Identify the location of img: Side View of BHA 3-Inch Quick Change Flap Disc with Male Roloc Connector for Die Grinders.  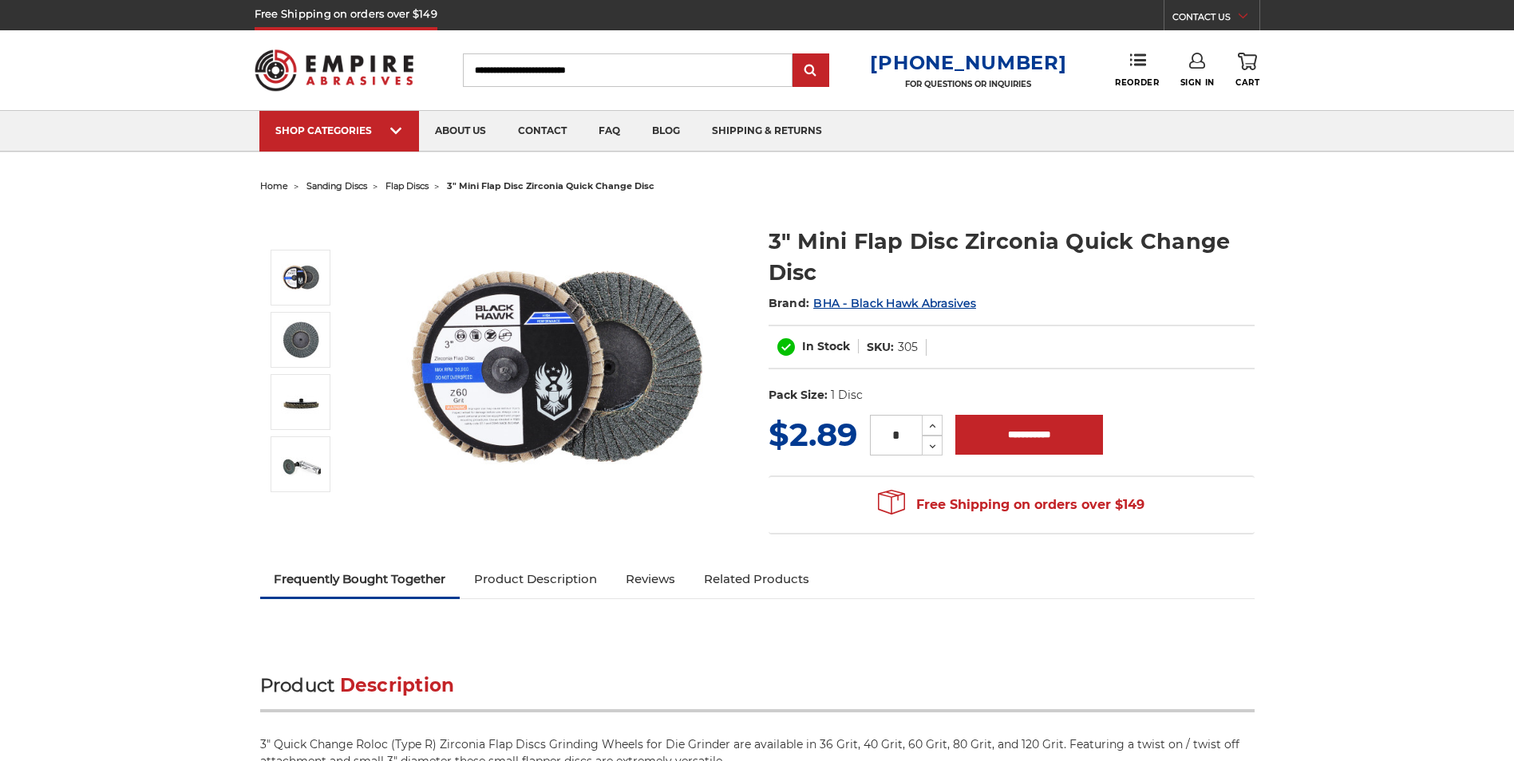
(301, 402).